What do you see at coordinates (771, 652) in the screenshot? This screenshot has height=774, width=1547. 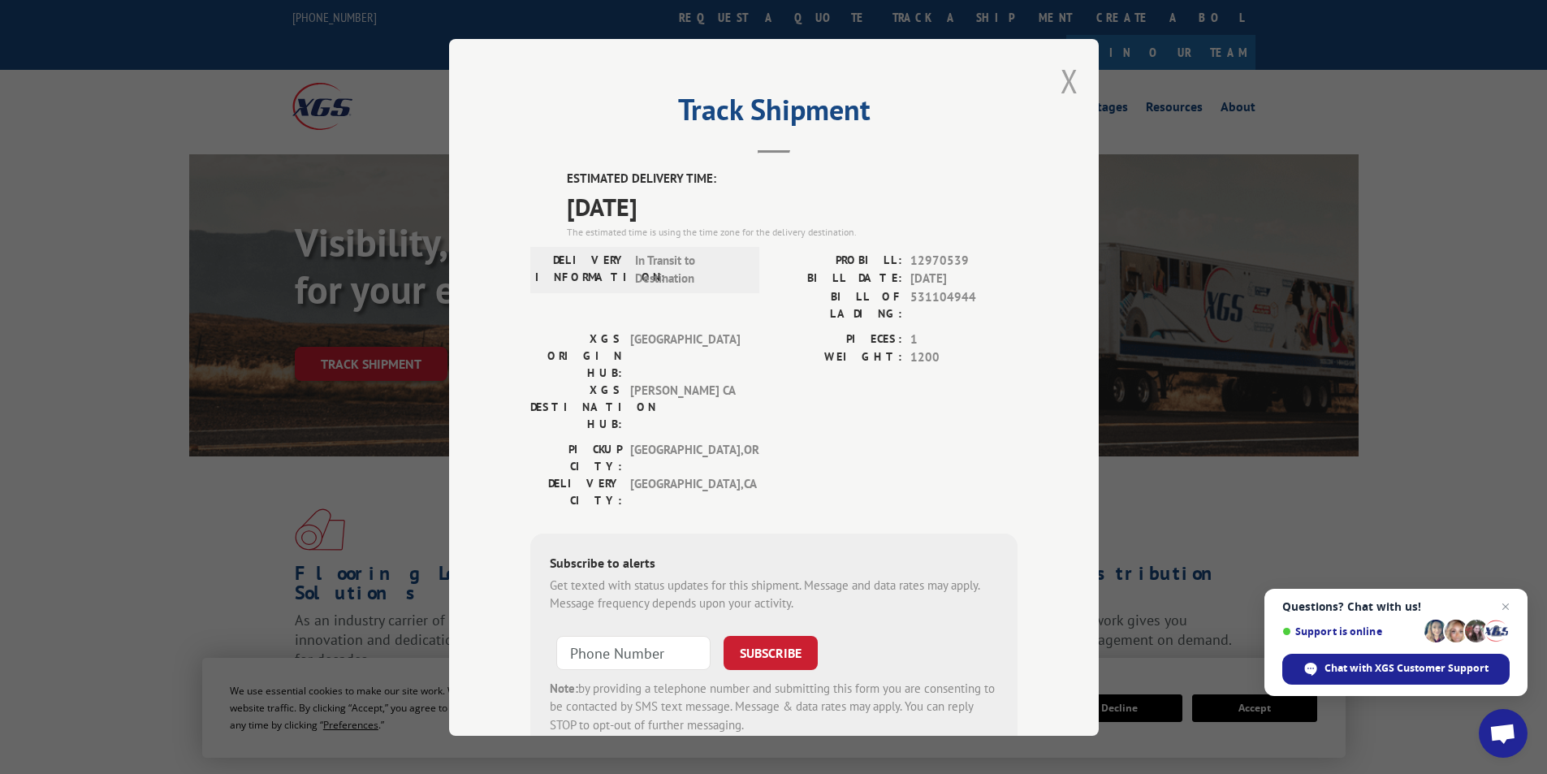 I see `button: SUBSCRIBE` at bounding box center [771, 652].